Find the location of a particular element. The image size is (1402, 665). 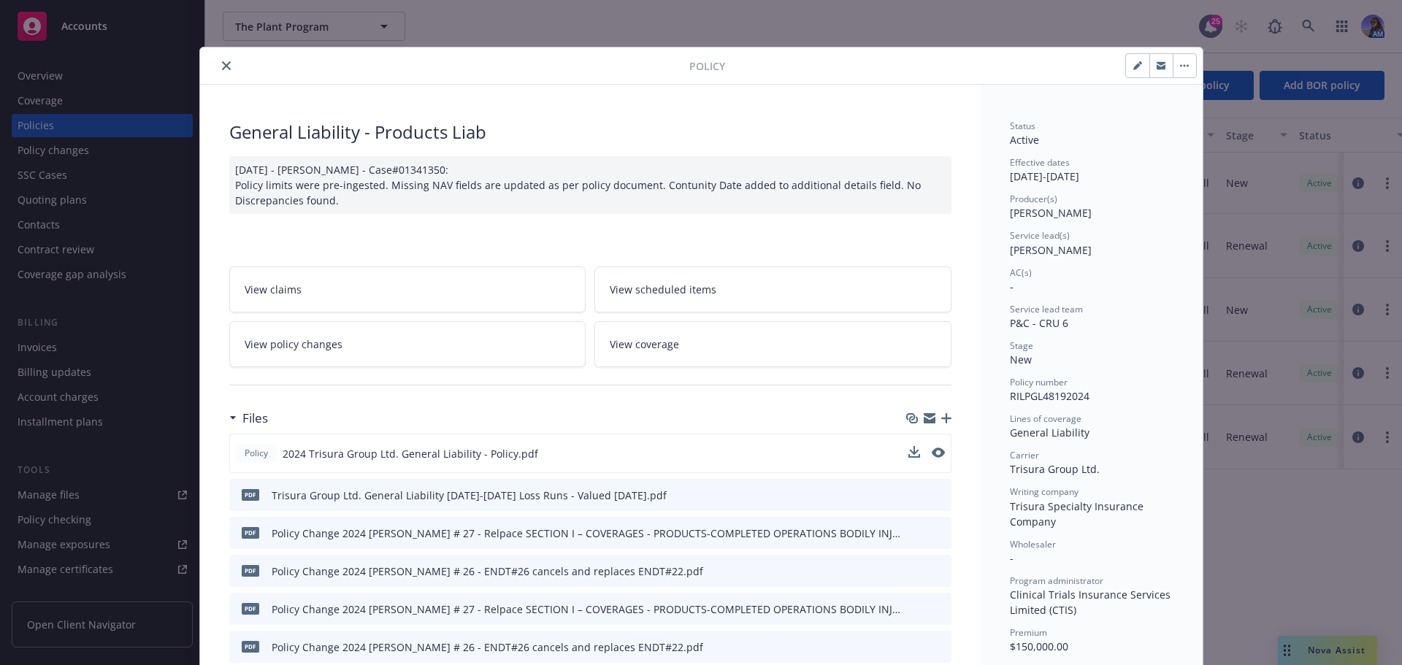

span: Premium is located at coordinates (1028, 633).